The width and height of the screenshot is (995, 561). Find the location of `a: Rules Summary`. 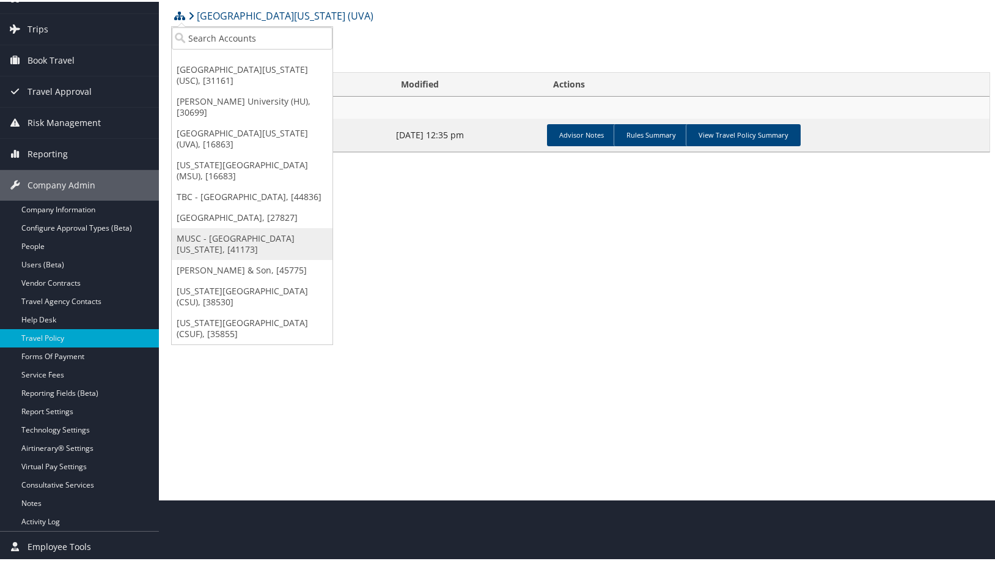

a: Rules Summary is located at coordinates (651, 133).